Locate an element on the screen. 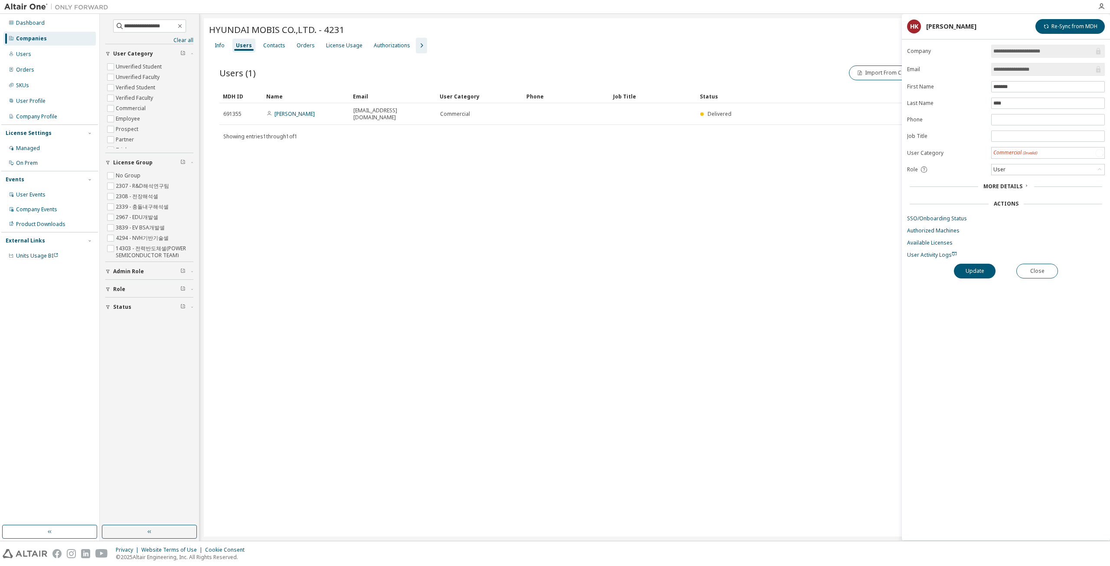 The height and width of the screenshot is (566, 1110). div: Contacts is located at coordinates (274, 46).